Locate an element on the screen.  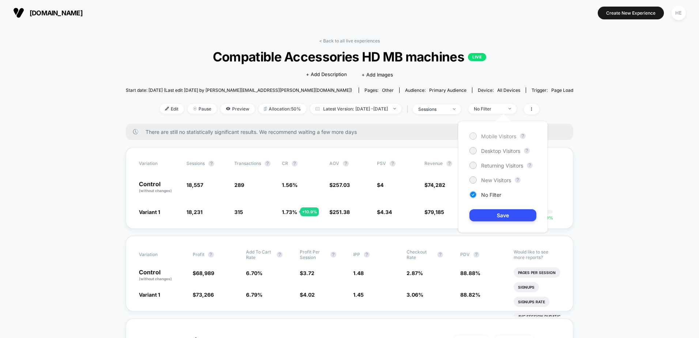
span: 1.73 % is located at coordinates (289, 212).